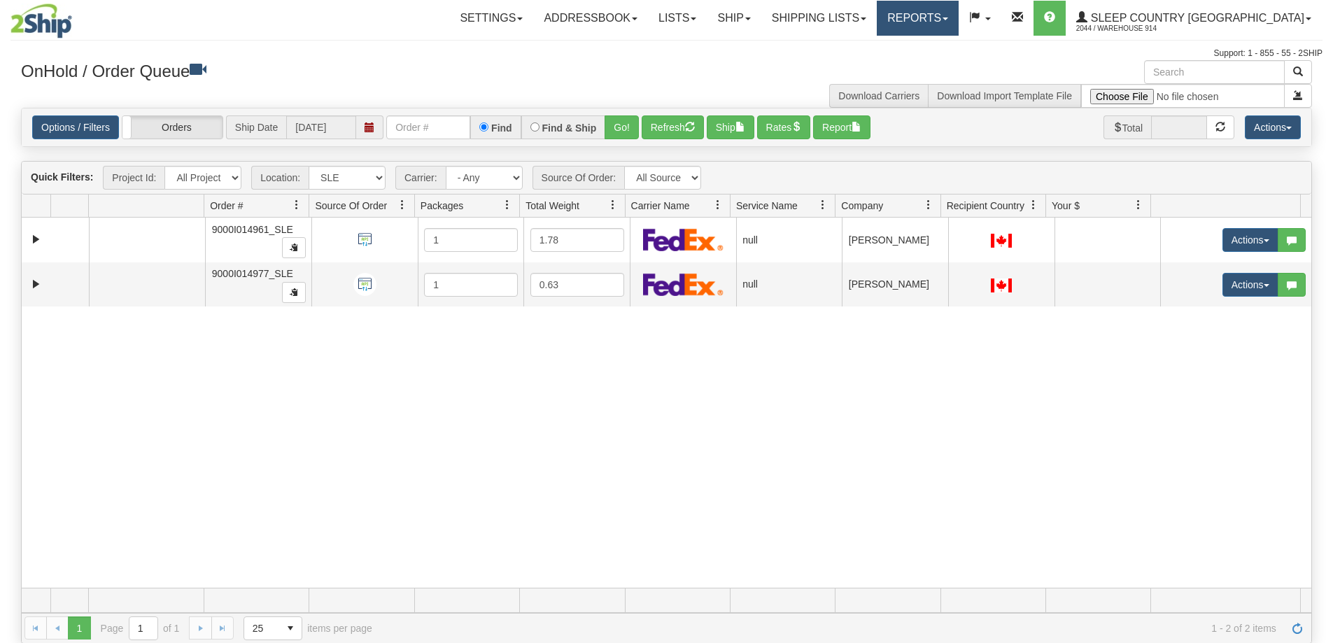  I want to click on a: Settings, so click(491, 18).